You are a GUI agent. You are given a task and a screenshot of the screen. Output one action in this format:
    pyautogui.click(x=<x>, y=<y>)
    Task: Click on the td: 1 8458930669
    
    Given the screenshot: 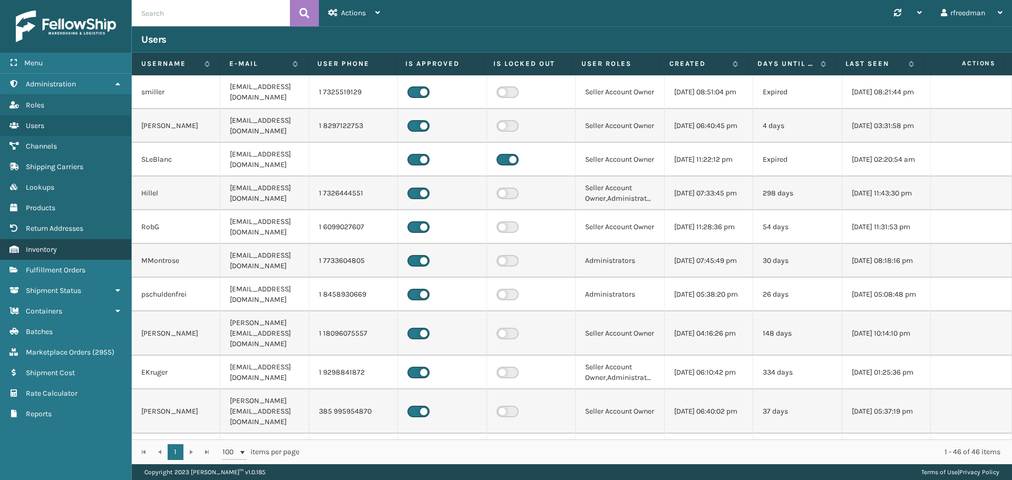 What is the action you would take?
    pyautogui.click(x=354, y=295)
    